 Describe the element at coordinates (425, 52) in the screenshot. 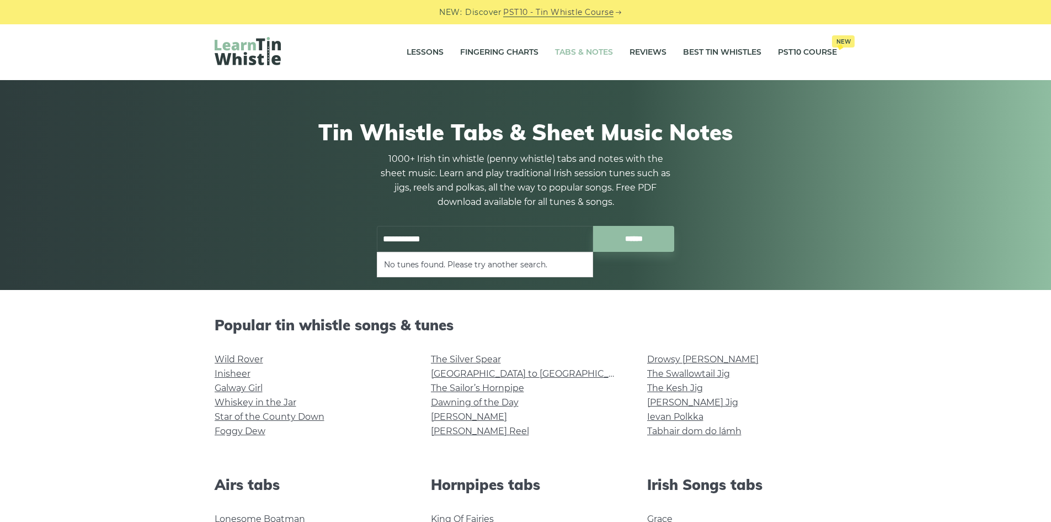

I see `a: Lessons` at that location.